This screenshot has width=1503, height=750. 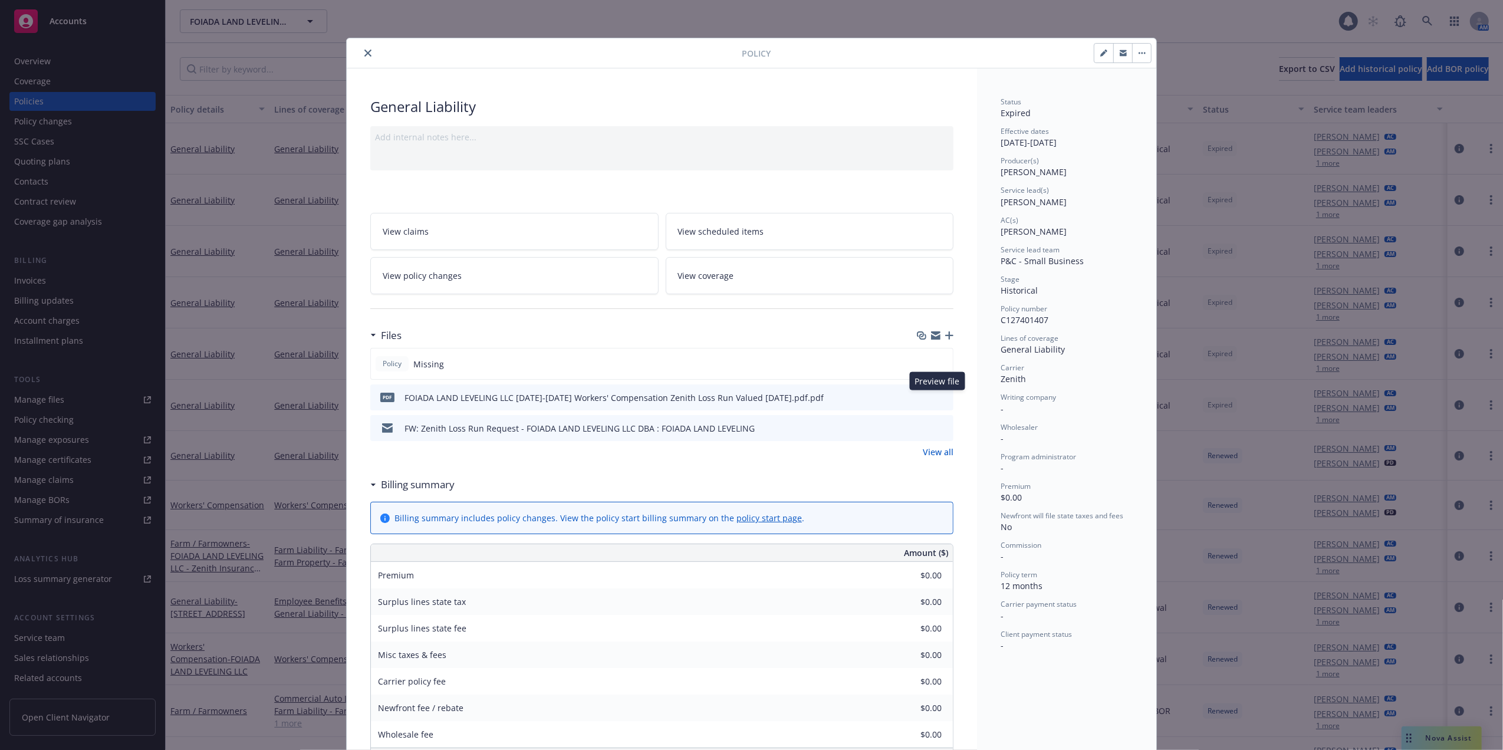 What do you see at coordinates (580, 428) in the screenshot?
I see `div: FW: Zenith Loss Run Request - FOIADA LAND LEVELING LLC DBA : FOIADA LAND LEVELING` at bounding box center [580, 428].